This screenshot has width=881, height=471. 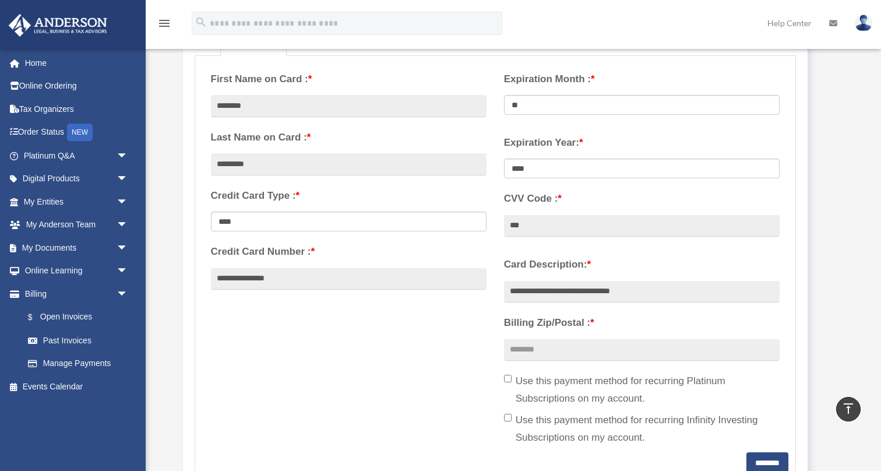 What do you see at coordinates (164, 23) in the screenshot?
I see `i: menu` at bounding box center [164, 23].